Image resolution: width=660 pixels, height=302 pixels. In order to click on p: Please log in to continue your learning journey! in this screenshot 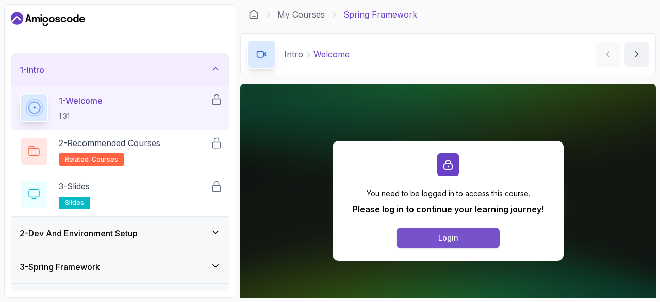, I will do `click(448, 209)`.